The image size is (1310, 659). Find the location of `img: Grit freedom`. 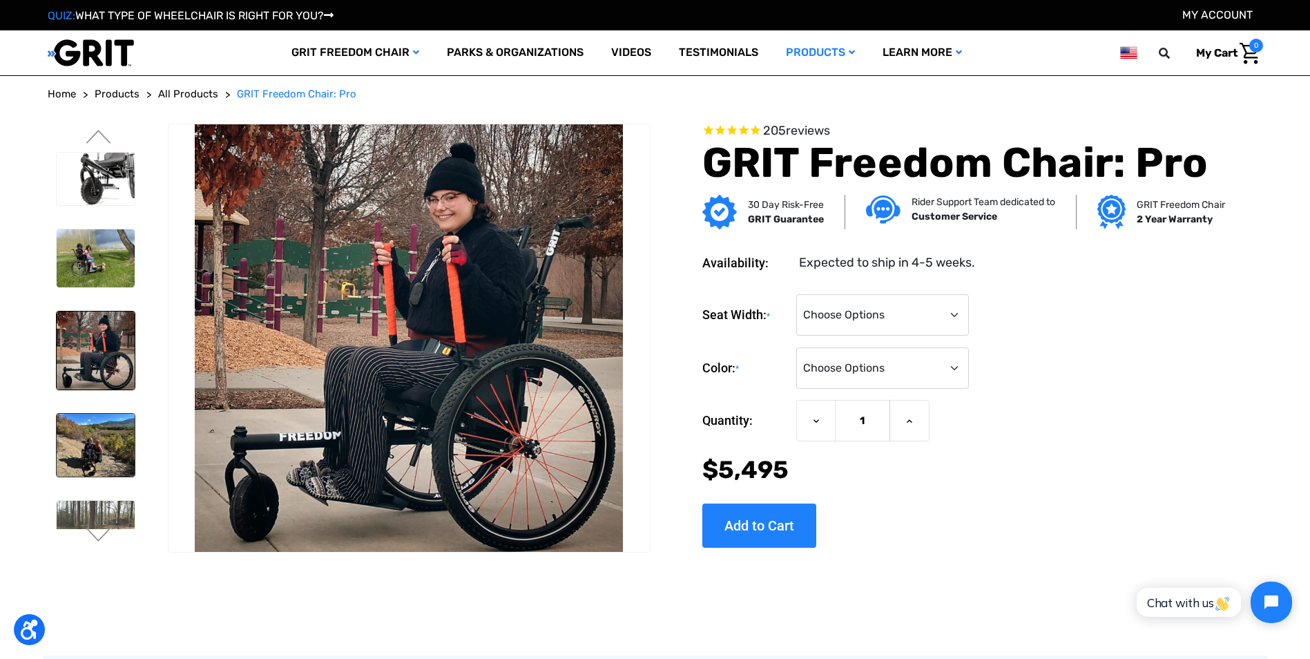

img: Grit freedom is located at coordinates (1111, 212).